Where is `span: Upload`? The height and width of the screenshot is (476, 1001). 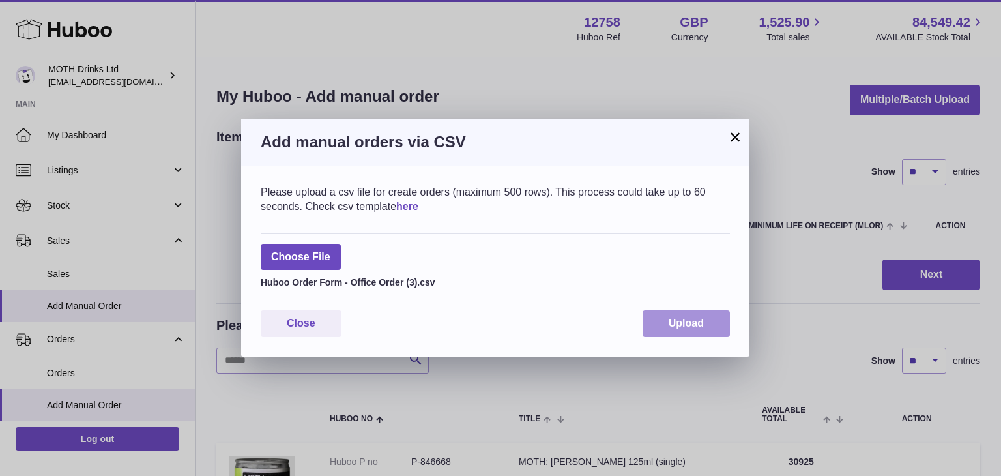 span: Upload is located at coordinates (686, 323).